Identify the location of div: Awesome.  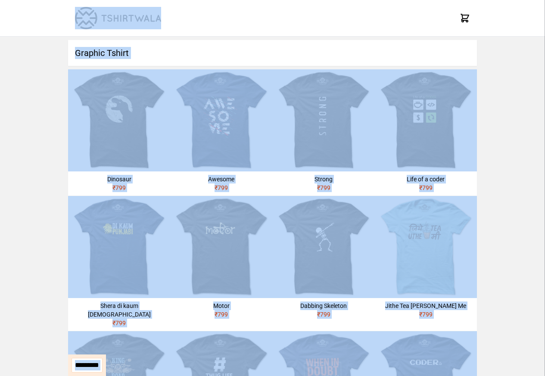
(221, 179).